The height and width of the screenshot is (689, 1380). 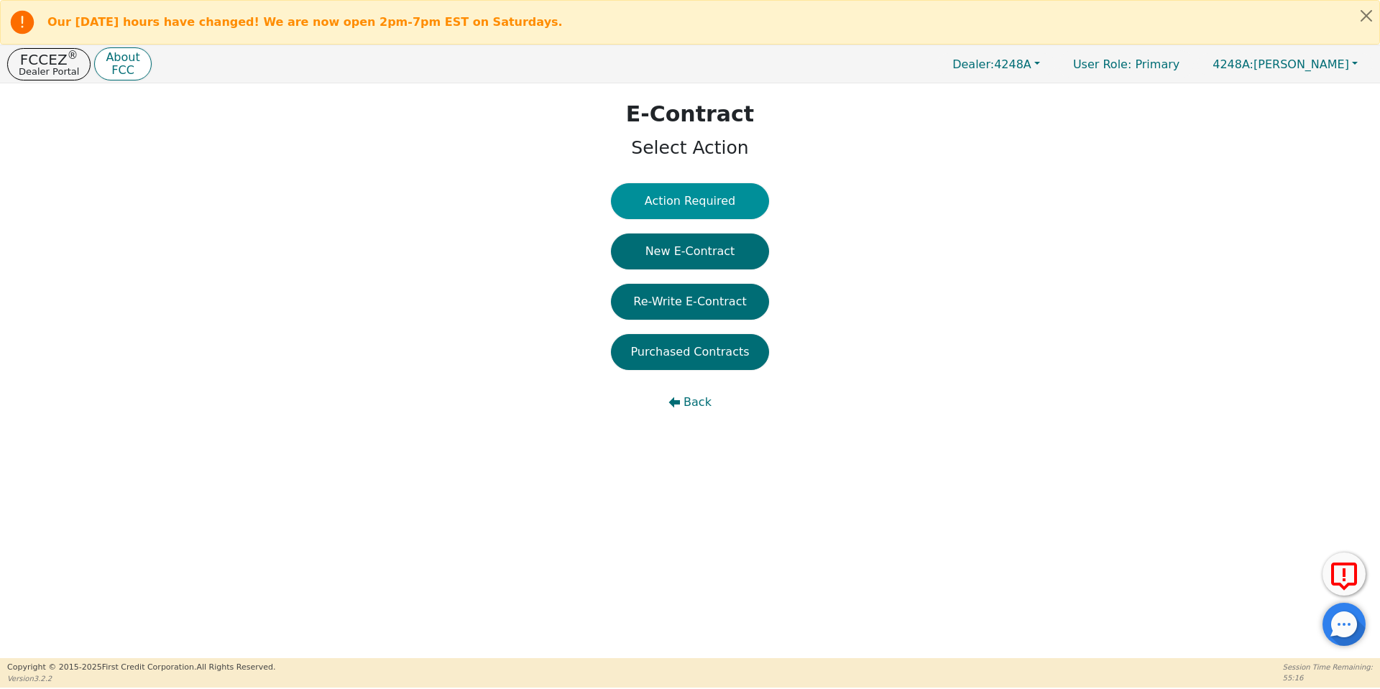 What do you see at coordinates (690, 114) in the screenshot?
I see `h1: E-Contract` at bounding box center [690, 114].